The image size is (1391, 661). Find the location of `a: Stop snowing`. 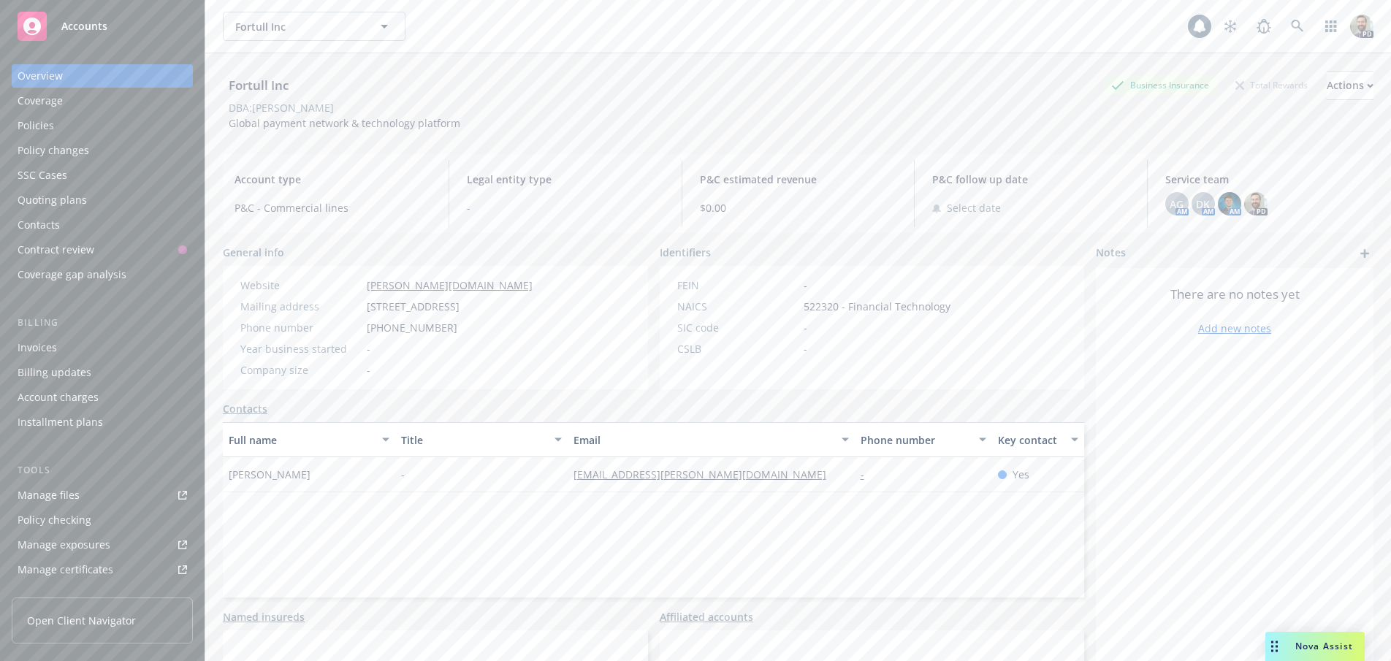

a: Stop snowing is located at coordinates (1230, 26).